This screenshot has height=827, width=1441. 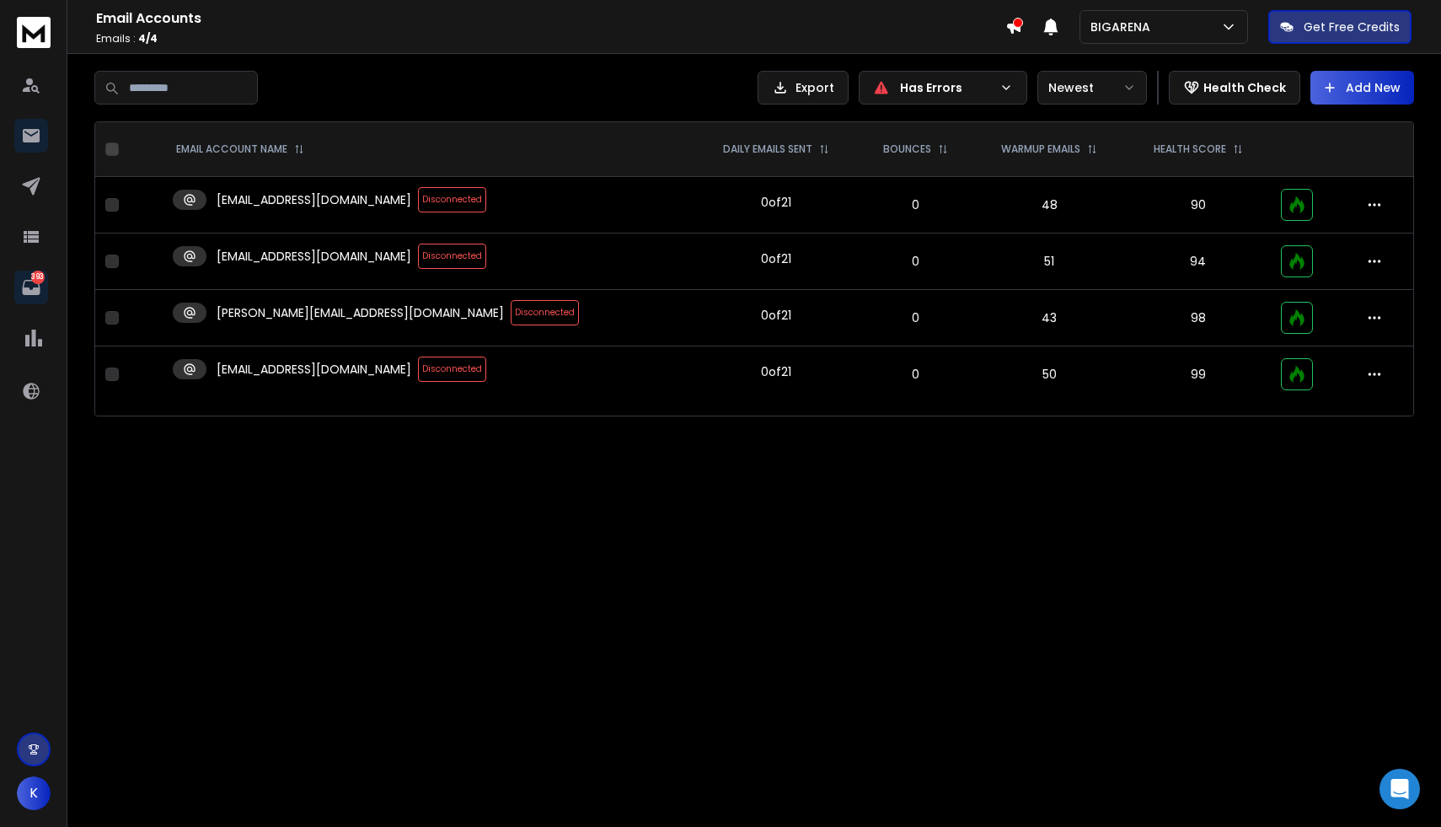 I want to click on button: Get Free Credits, so click(x=1340, y=27).